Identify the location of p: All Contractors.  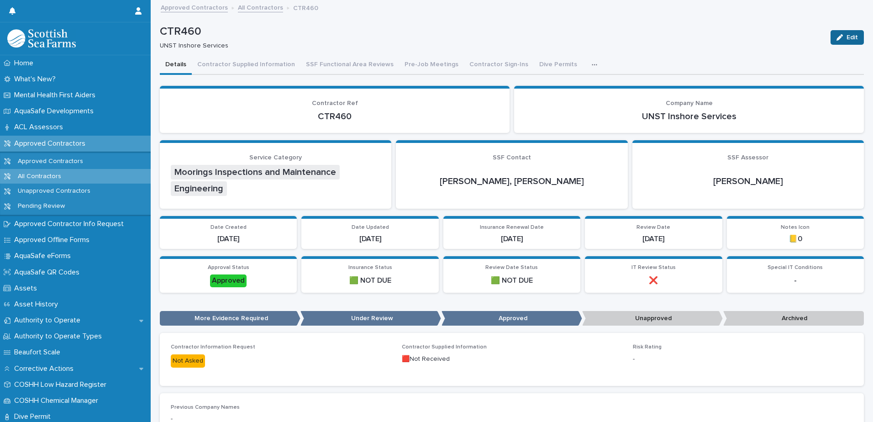
(39, 176).